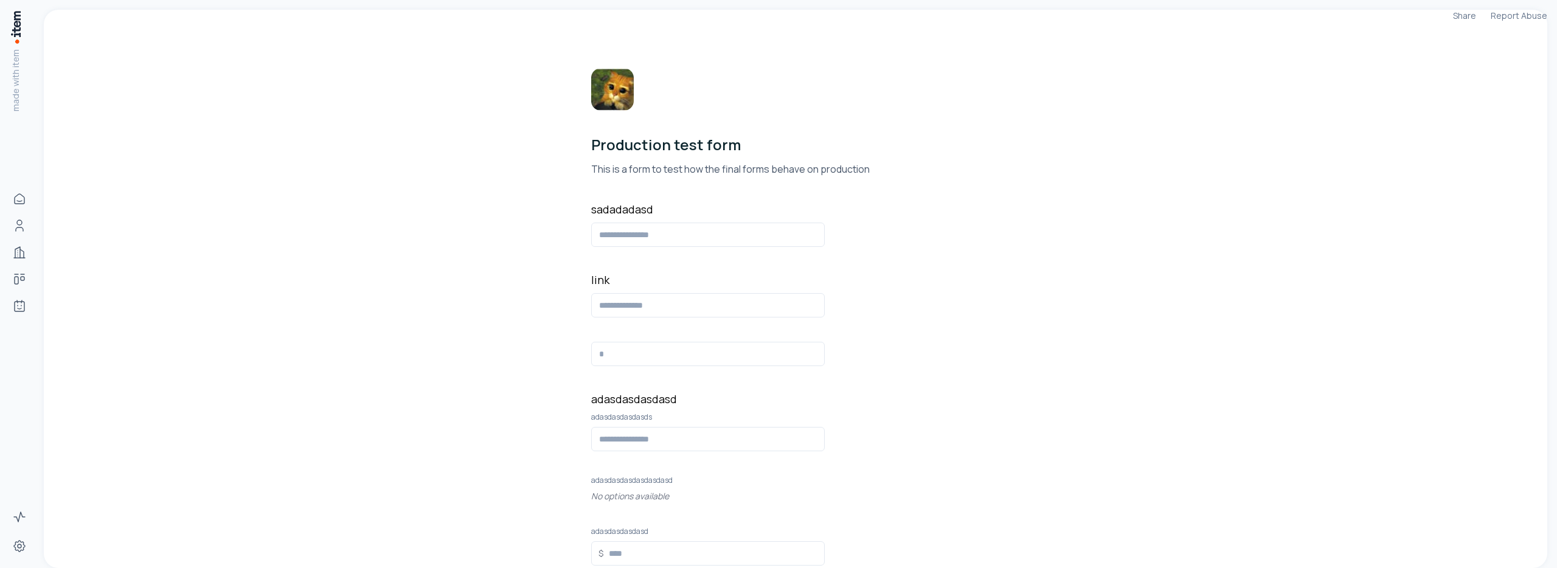 The height and width of the screenshot is (568, 1557). What do you see at coordinates (613, 89) in the screenshot?
I see `img: Form Logo` at bounding box center [613, 89].